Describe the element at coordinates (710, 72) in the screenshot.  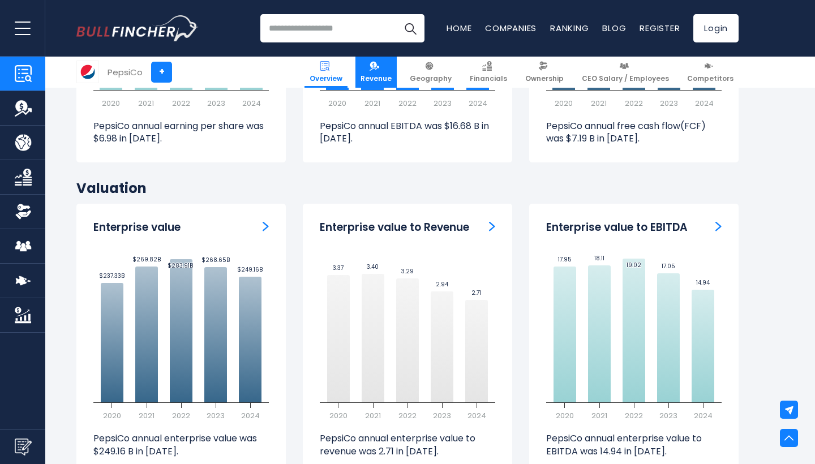
I see `a: Competitors` at that location.